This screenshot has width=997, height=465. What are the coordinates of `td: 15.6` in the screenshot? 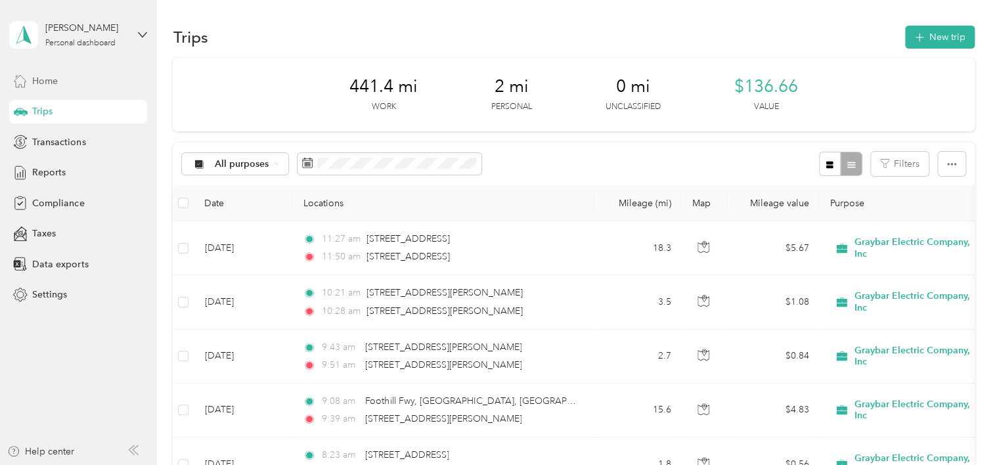 It's located at (638, 410).